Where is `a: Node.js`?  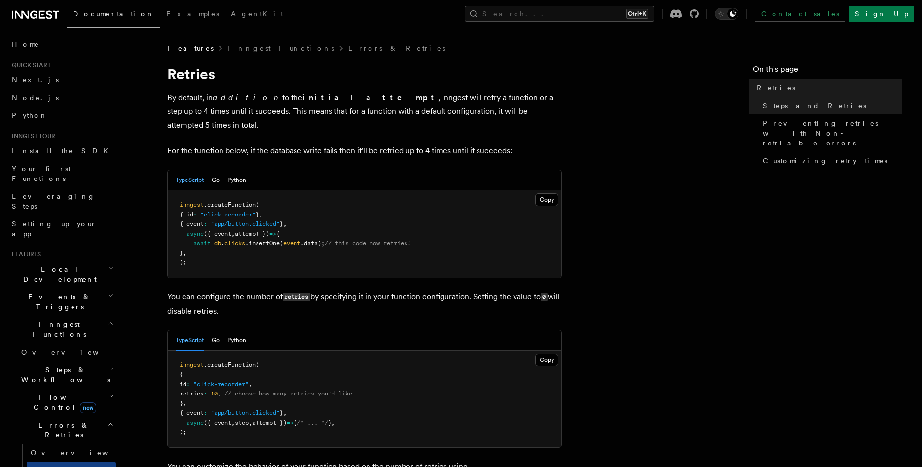 a: Node.js is located at coordinates (62, 98).